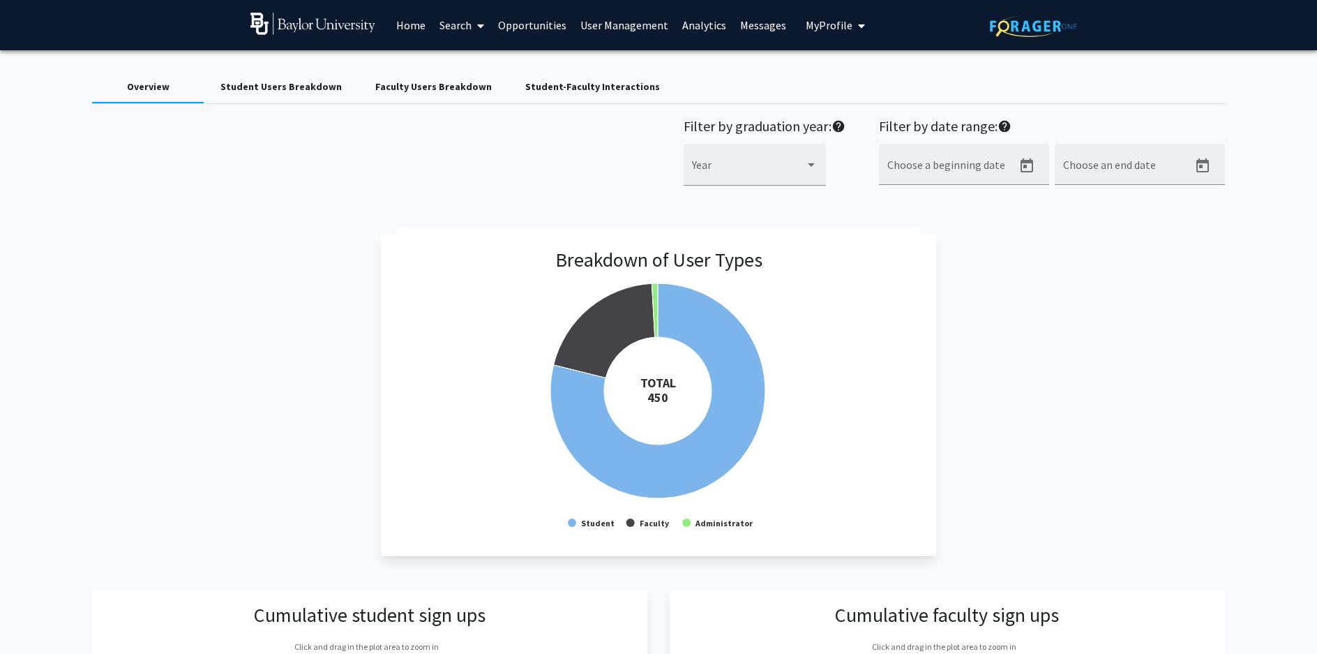 The image size is (1317, 654). I want to click on div: Faculty Users Breakdown, so click(433, 86).